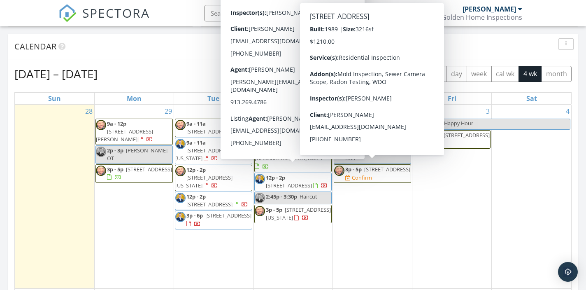  I want to click on span: 12p, so click(430, 124).